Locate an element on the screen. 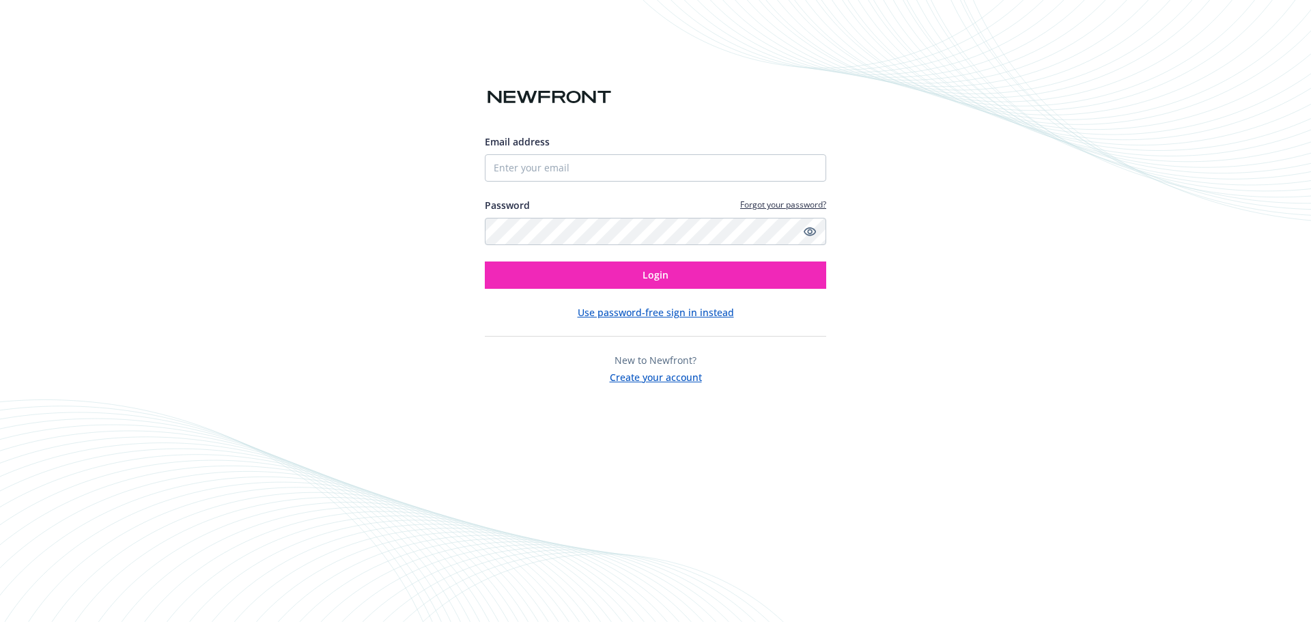  a: Show password is located at coordinates (810, 231).